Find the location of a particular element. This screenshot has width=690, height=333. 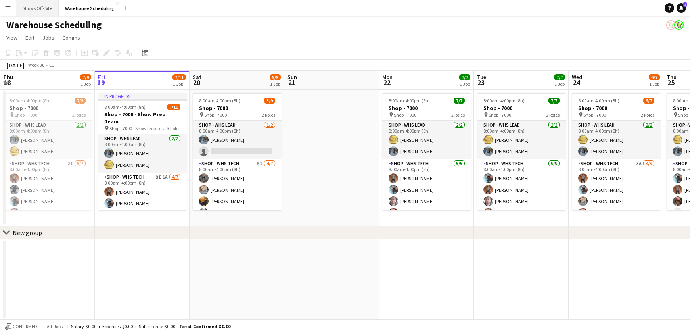

span: Sun is located at coordinates (292, 77).